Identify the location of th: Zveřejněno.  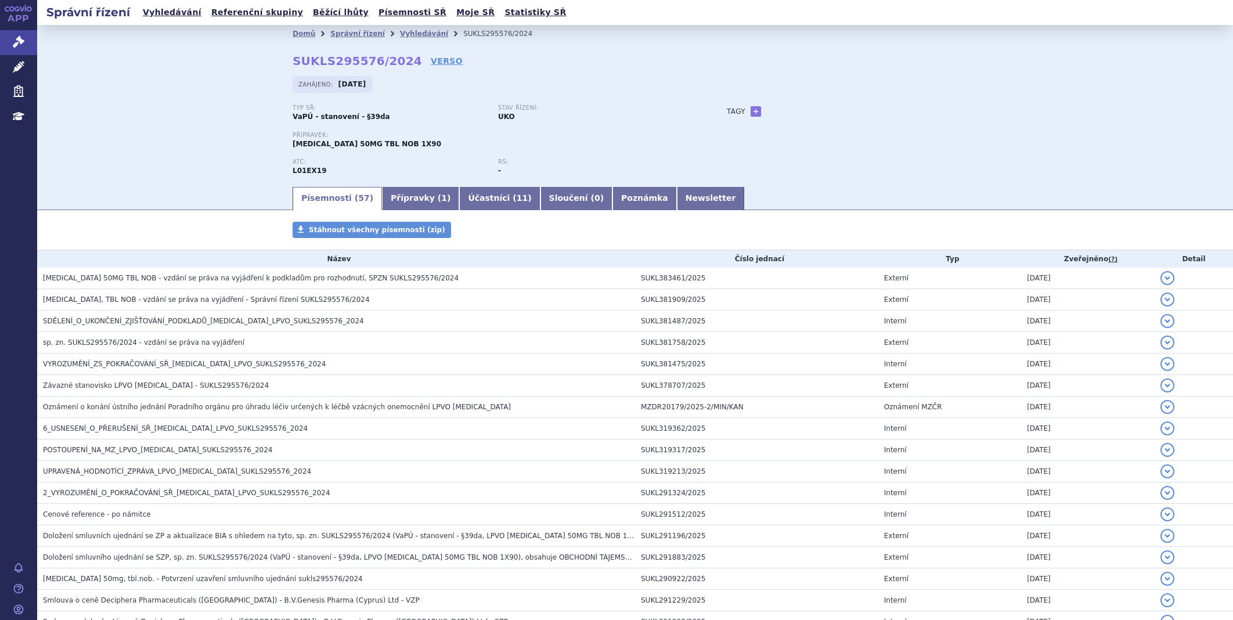
(1088, 259).